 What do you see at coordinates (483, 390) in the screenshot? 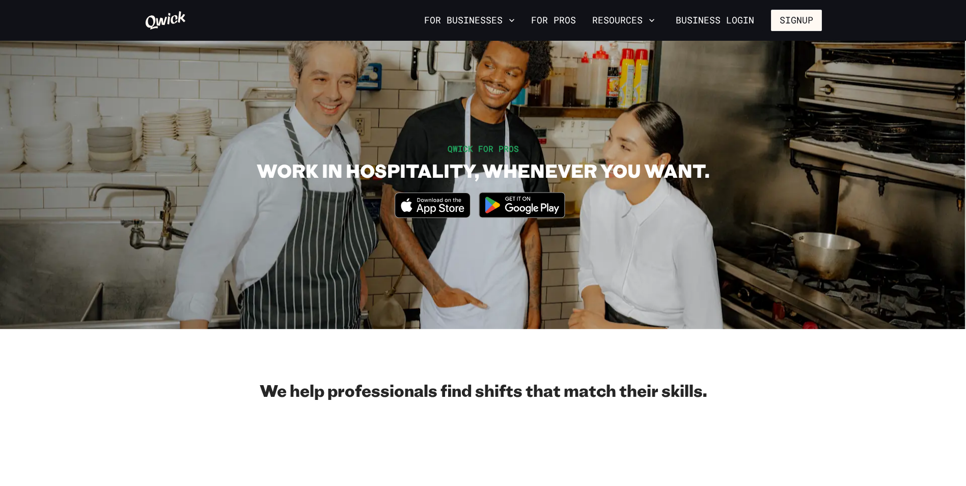
I see `h2: We help professionals find shifts that match their skills.` at bounding box center [483, 390].